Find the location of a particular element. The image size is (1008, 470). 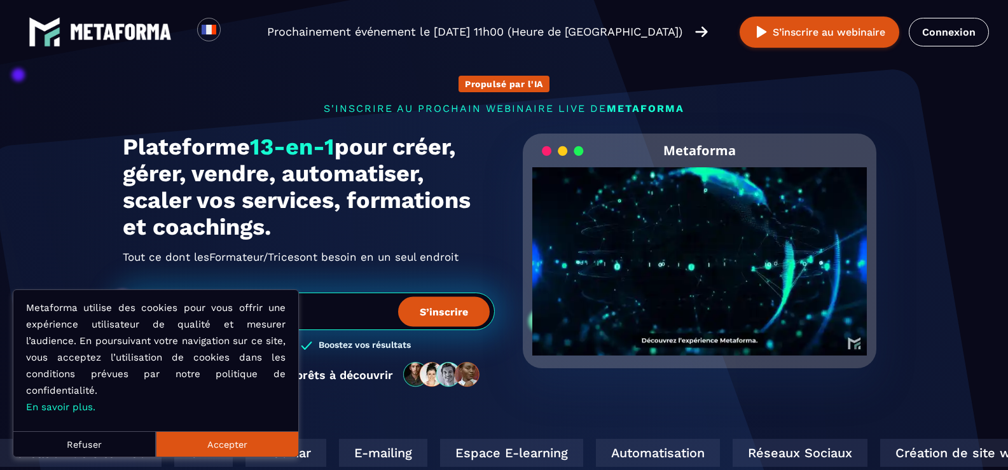

a: Connexion is located at coordinates (949, 32).